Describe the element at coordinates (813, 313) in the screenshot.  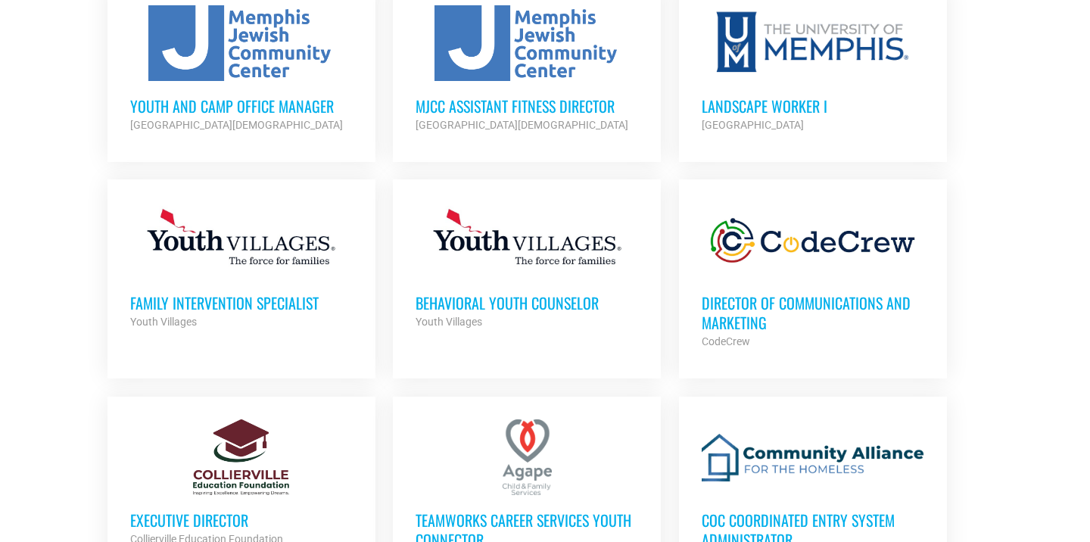
I see `h3: Director of Communications and Marketing` at that location.